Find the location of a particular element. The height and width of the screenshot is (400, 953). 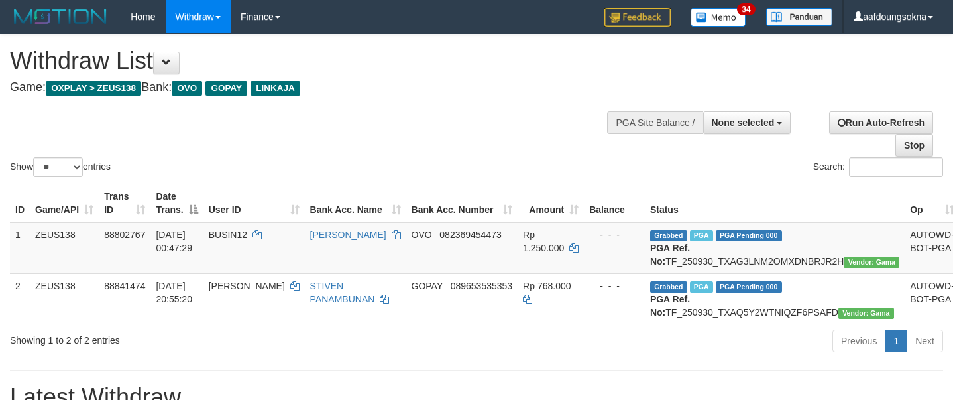

span: Copy 089653535353 to clipboard is located at coordinates (481, 286).